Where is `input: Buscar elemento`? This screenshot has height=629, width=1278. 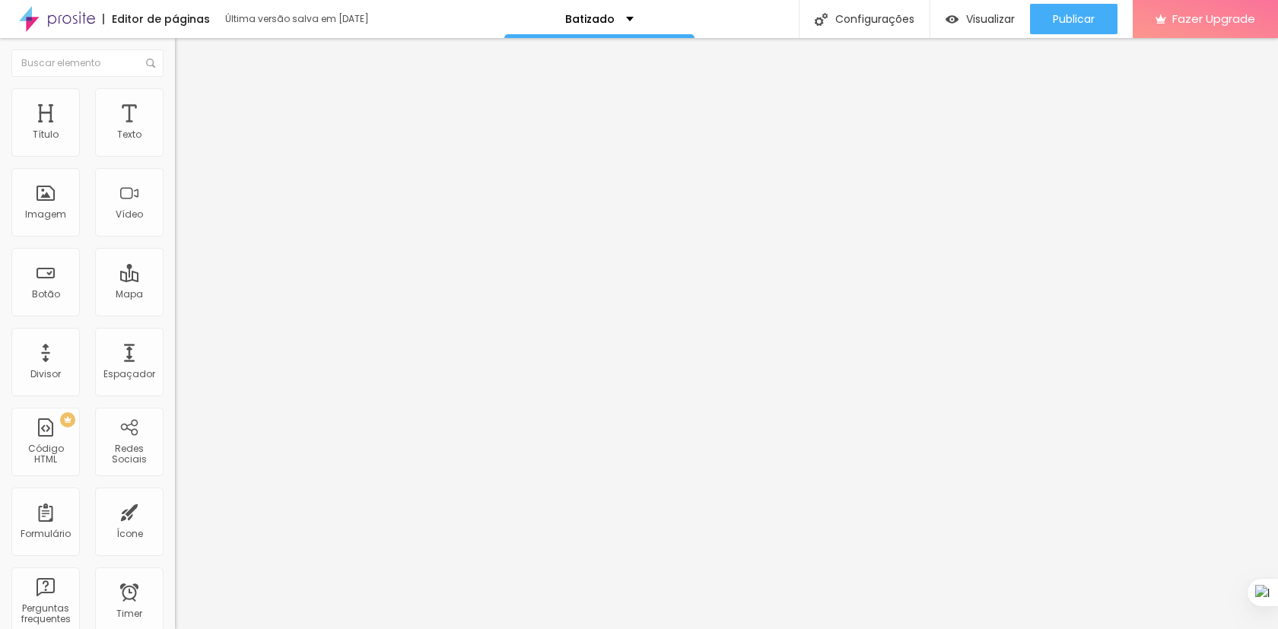
input: Buscar elemento is located at coordinates (87, 63).